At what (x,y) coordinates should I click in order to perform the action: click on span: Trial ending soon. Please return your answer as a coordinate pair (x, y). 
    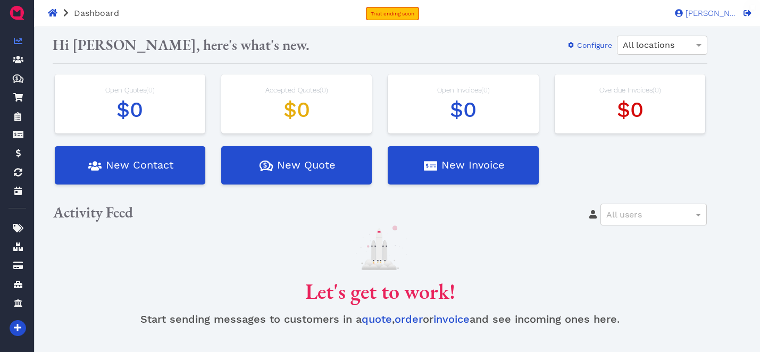
    Looking at the image, I should click on (393, 13).